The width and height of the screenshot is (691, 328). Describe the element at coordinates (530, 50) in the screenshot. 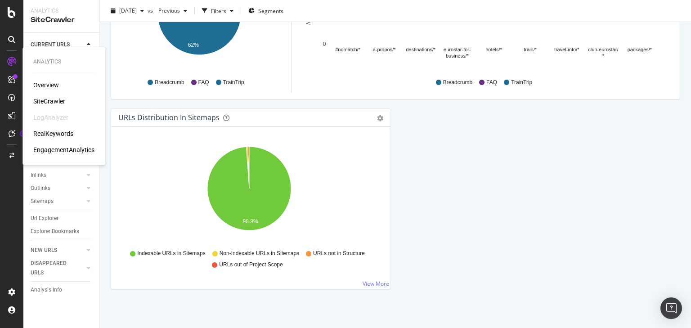

I see `text: train/*` at that location.